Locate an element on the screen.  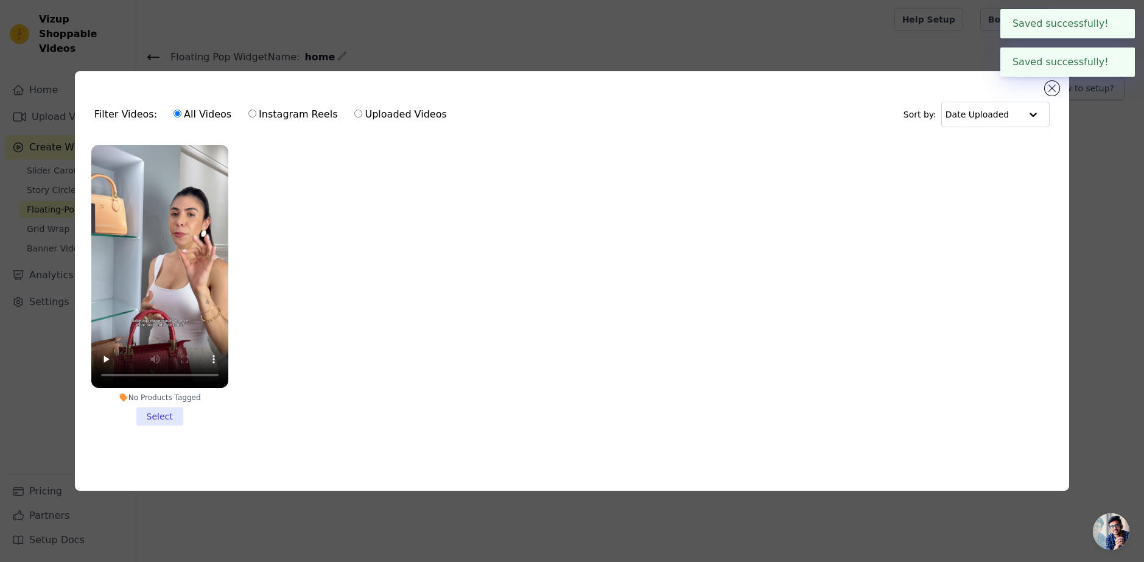
label: Uploaded Videos is located at coordinates (400, 114).